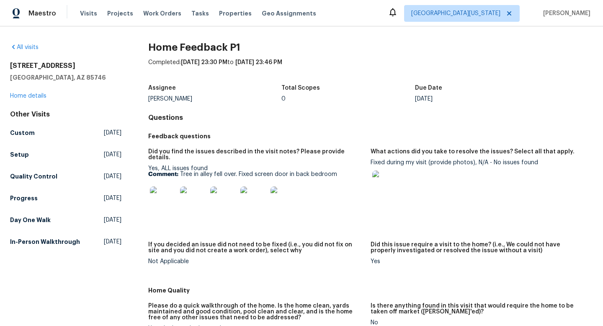 The height and width of the screenshot is (326, 603). Describe the element at coordinates (24, 47) in the screenshot. I see `a: All visits` at that location.